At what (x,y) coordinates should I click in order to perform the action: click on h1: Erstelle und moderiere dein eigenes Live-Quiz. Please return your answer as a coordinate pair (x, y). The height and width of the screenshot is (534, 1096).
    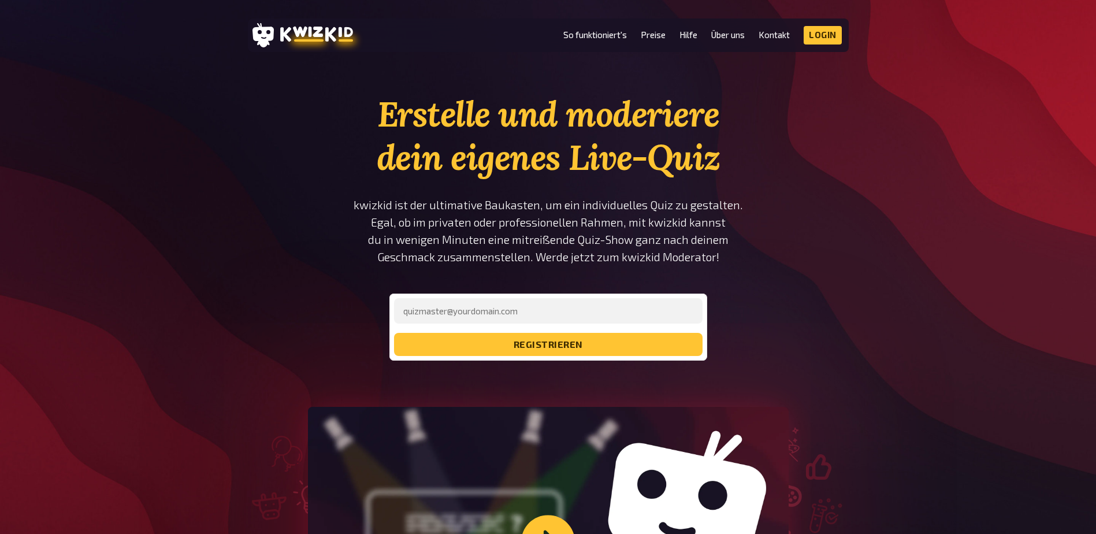
    Looking at the image, I should click on (549, 136).